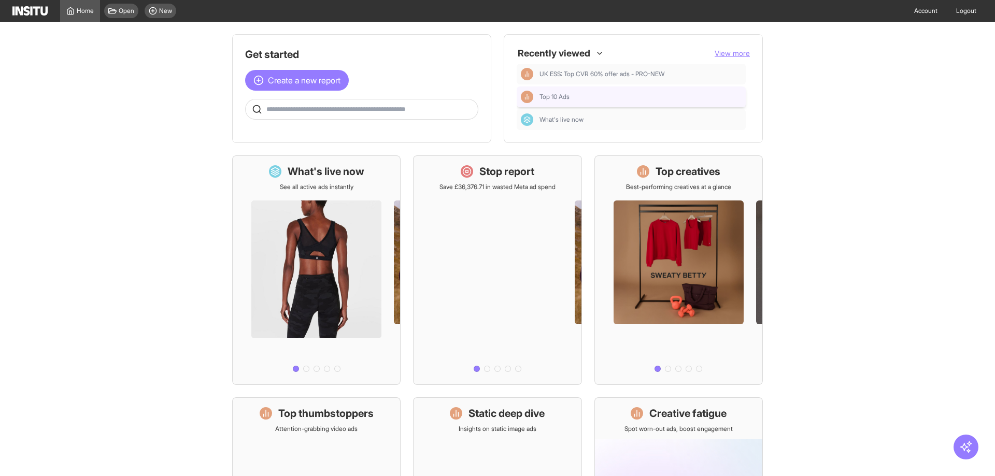  What do you see at coordinates (85, 11) in the screenshot?
I see `span: Home` at bounding box center [85, 11].